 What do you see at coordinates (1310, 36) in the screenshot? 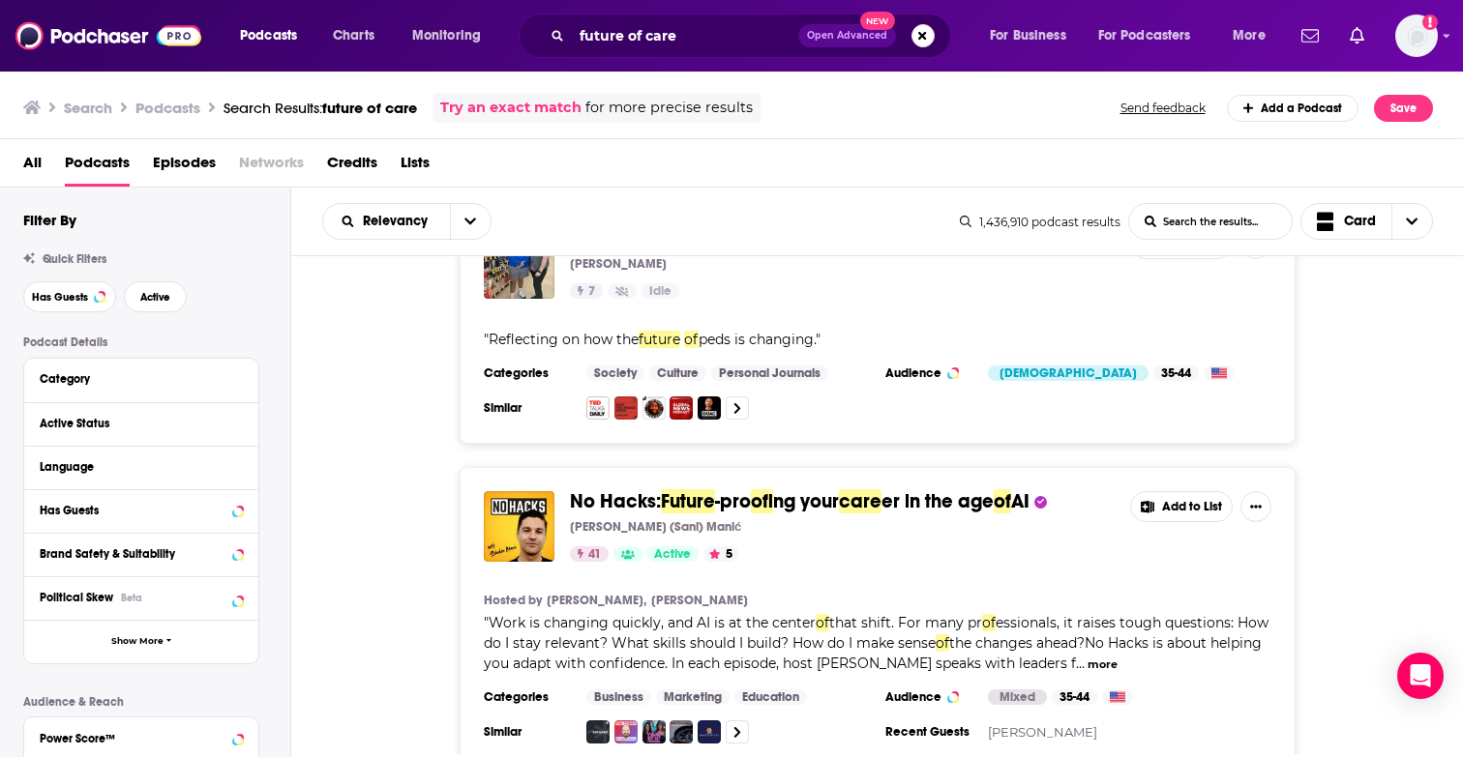
I see `a: Show notifications dropdown` at bounding box center [1310, 36].